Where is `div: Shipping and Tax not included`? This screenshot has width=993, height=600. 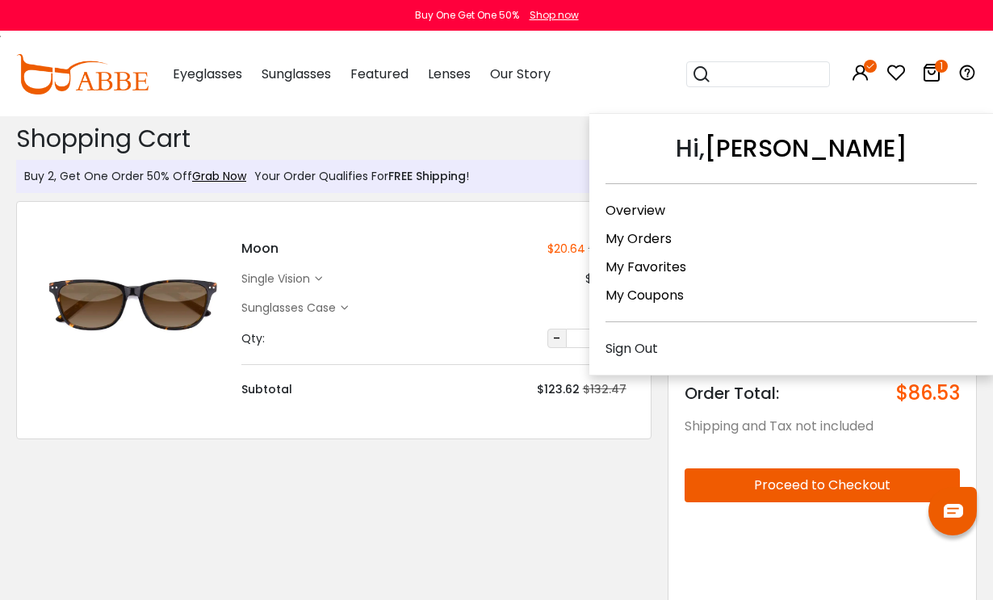 div: Shipping and Tax not included is located at coordinates (822, 426).